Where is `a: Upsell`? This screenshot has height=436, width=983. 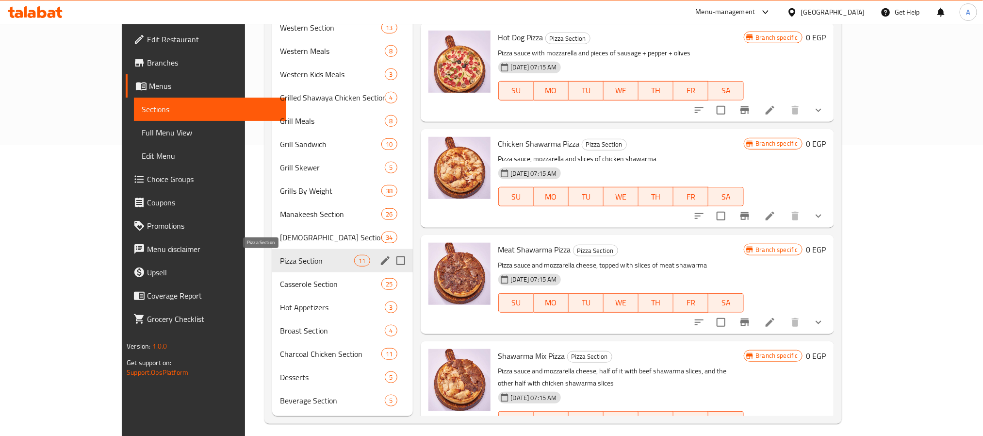
a: Upsell is located at coordinates (206, 272).